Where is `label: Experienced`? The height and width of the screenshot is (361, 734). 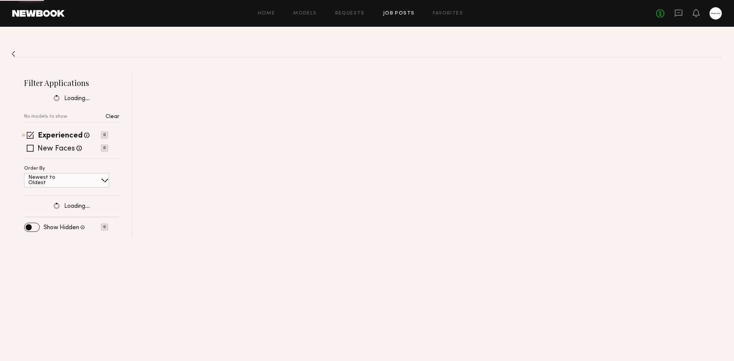
label: Experienced is located at coordinates (60, 136).